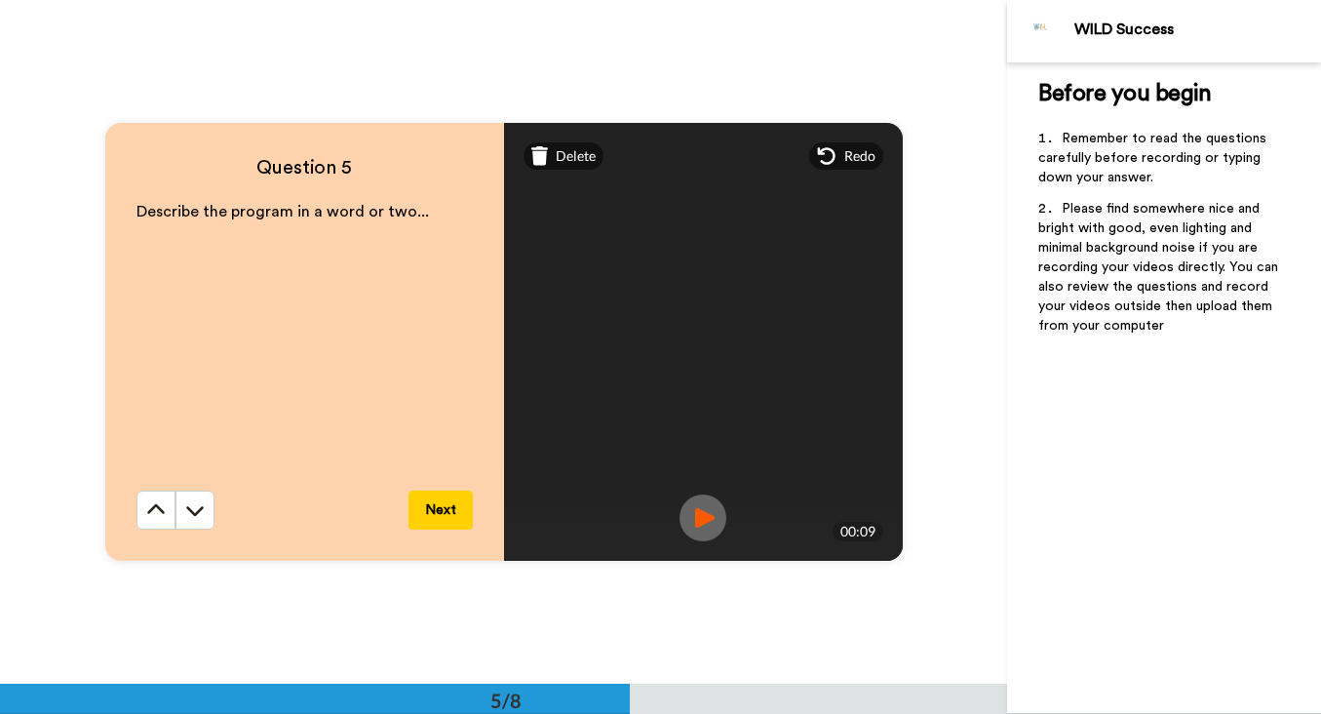  Describe the element at coordinates (846, 156) in the screenshot. I see `div: Redo` at that location.